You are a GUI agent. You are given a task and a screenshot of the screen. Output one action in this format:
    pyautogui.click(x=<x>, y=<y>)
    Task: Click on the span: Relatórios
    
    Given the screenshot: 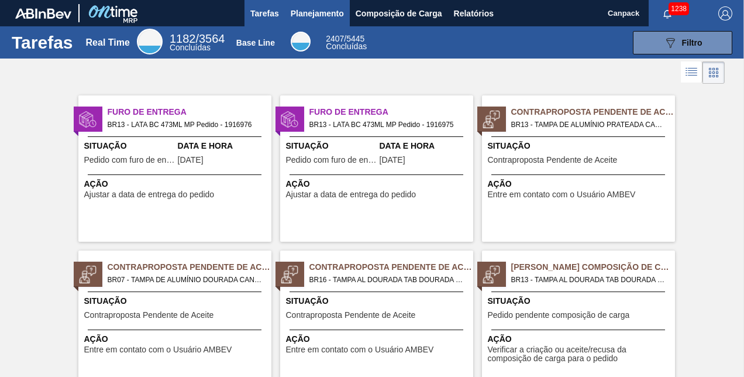 What is the action you would take?
    pyautogui.click(x=474, y=13)
    